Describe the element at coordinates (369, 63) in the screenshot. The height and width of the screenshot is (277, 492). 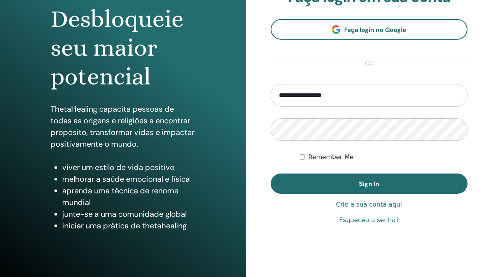
I see `span: ou` at that location.